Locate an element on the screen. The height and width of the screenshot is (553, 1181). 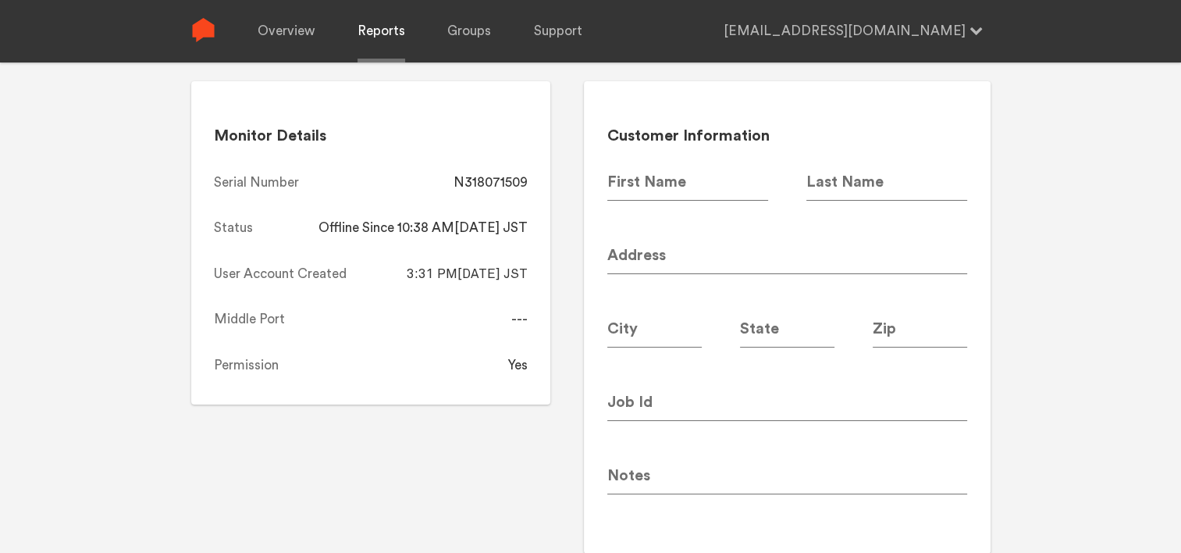
div: Middle Port is located at coordinates (249, 319).